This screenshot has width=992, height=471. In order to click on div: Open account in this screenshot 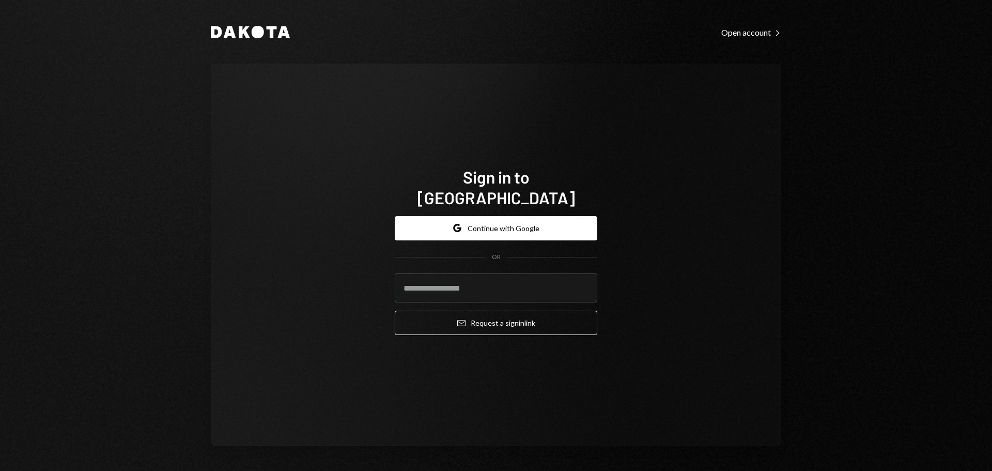, I will do `click(751, 33)`.